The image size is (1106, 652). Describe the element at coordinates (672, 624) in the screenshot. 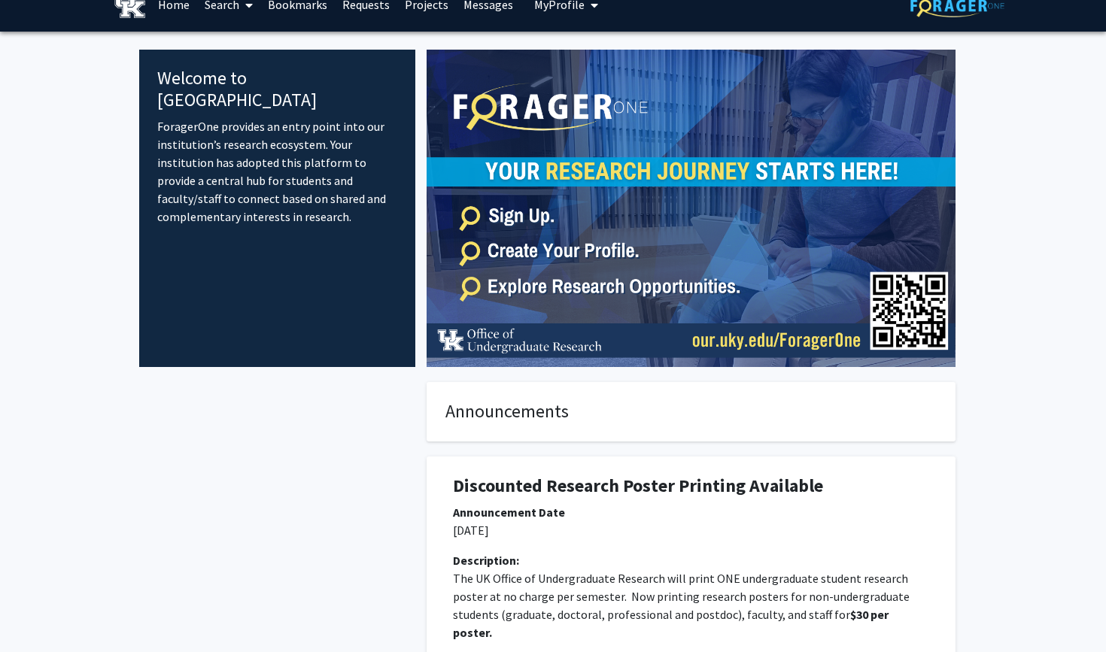

I see `strong: $30 per poster.` at that location.